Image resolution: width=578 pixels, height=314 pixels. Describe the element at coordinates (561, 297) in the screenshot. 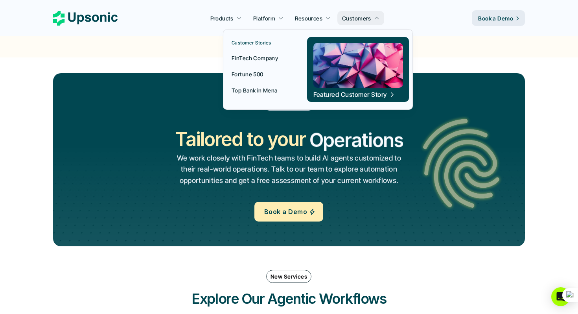

I see `div: Open Intercom Messenger` at that location.